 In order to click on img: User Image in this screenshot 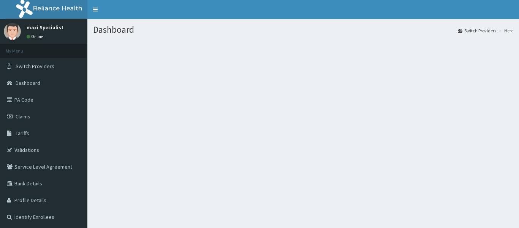, I will do `click(12, 31)`.